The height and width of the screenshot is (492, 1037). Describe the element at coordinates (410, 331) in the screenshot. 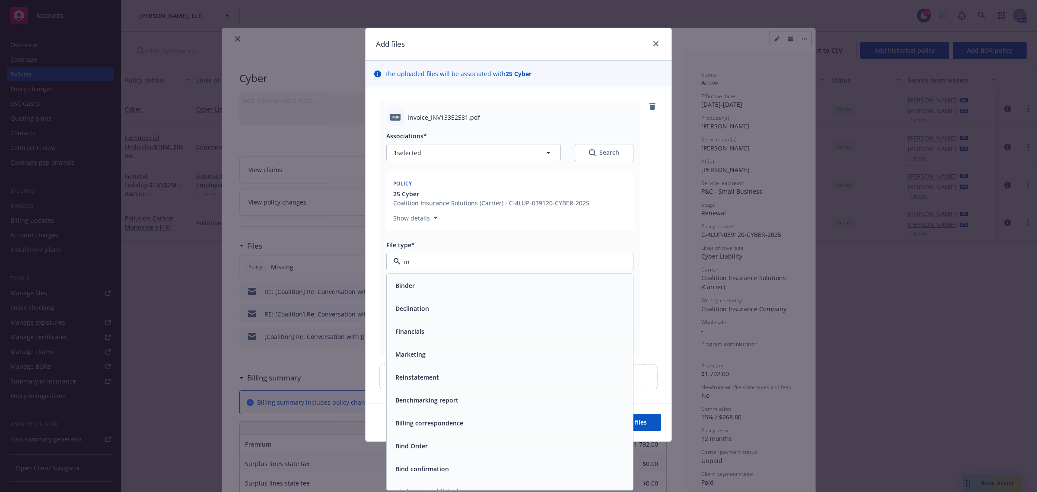

I see `span: Financials` at that location.